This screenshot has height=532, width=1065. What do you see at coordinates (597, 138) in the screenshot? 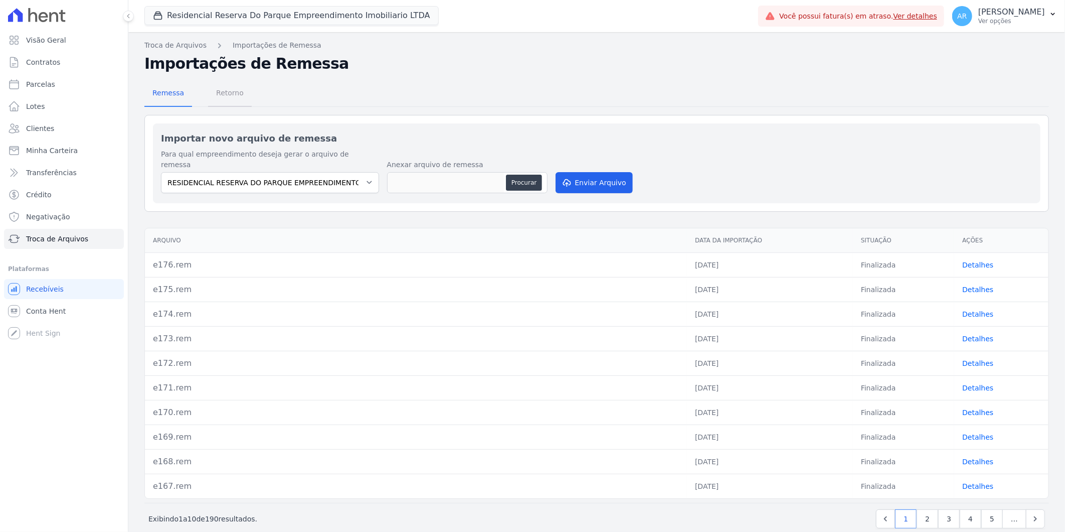
I see `h2: Importar novo arquivo de remessa` at bounding box center [597, 138].